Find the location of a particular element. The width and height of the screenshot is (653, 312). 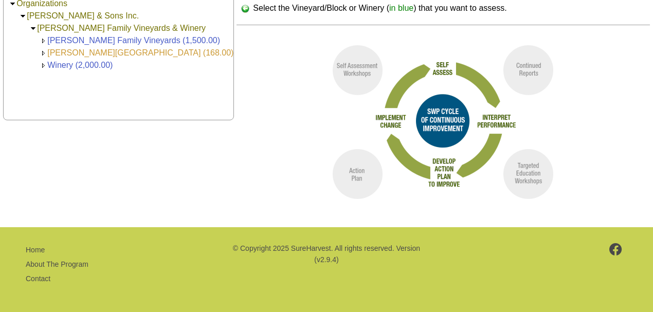

a: About The Program is located at coordinates (57, 264).